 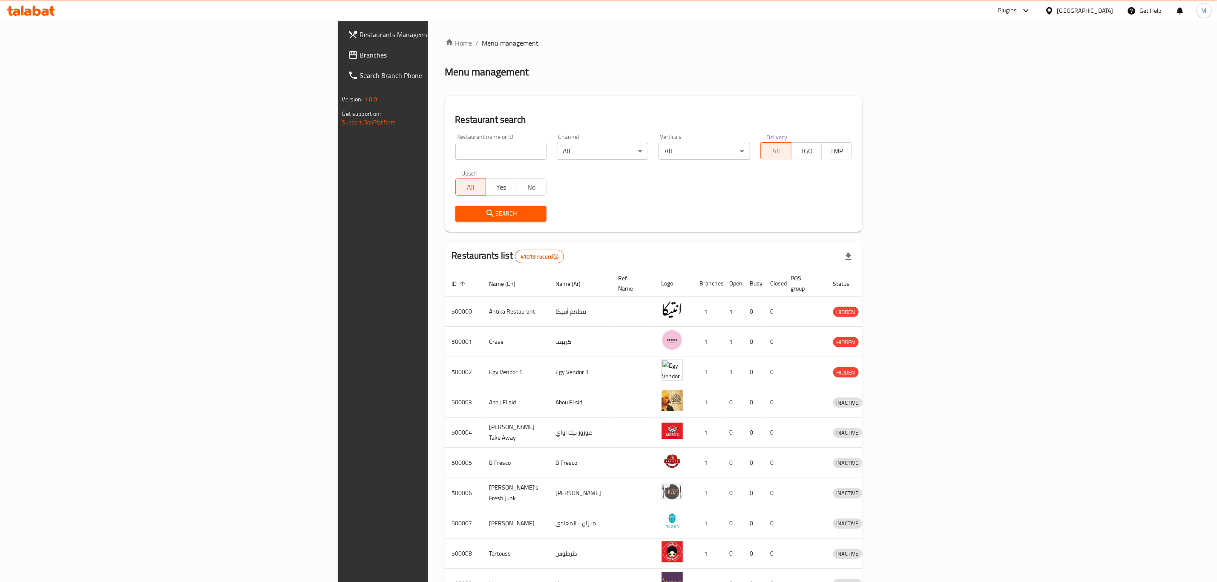 What do you see at coordinates (574, 284) in the screenshot?
I see `span: Name (Ar)` at bounding box center [574, 284].